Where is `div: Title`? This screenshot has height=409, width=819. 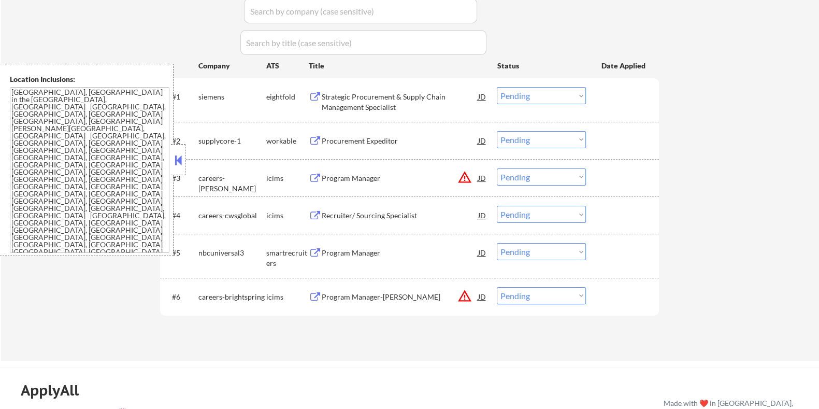 div: Title is located at coordinates (397, 66).